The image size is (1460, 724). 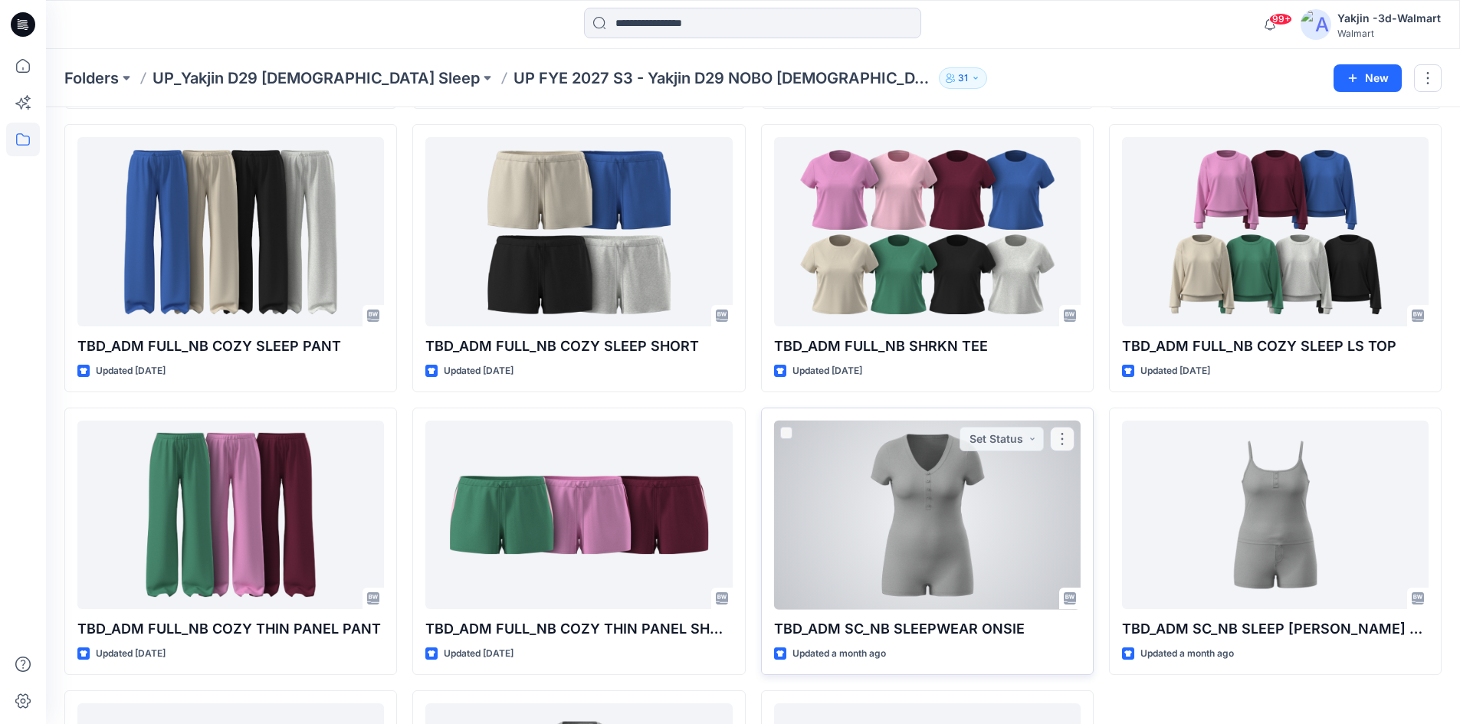 I want to click on a: Folders, so click(x=91, y=78).